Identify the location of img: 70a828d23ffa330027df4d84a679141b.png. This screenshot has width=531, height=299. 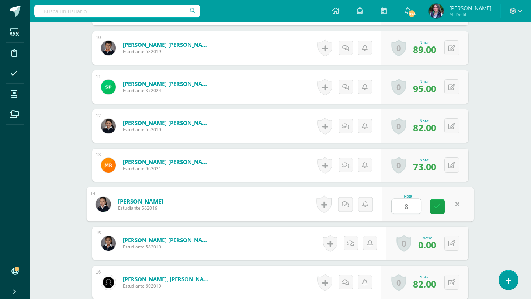
(436, 11).